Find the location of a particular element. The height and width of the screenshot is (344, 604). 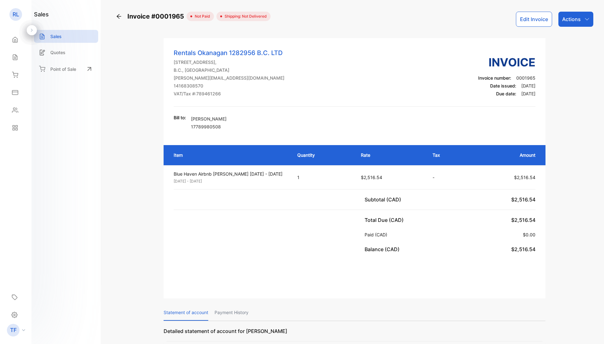

a: Point of Sale is located at coordinates (66, 69).